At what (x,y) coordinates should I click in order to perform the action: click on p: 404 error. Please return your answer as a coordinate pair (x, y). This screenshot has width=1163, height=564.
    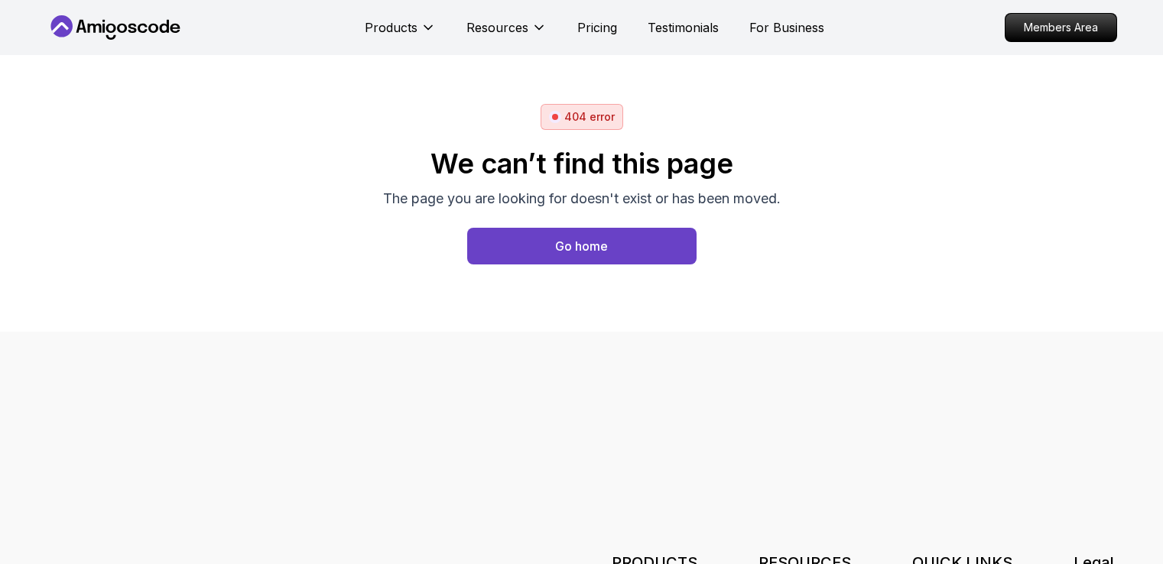
    Looking at the image, I should click on (590, 117).